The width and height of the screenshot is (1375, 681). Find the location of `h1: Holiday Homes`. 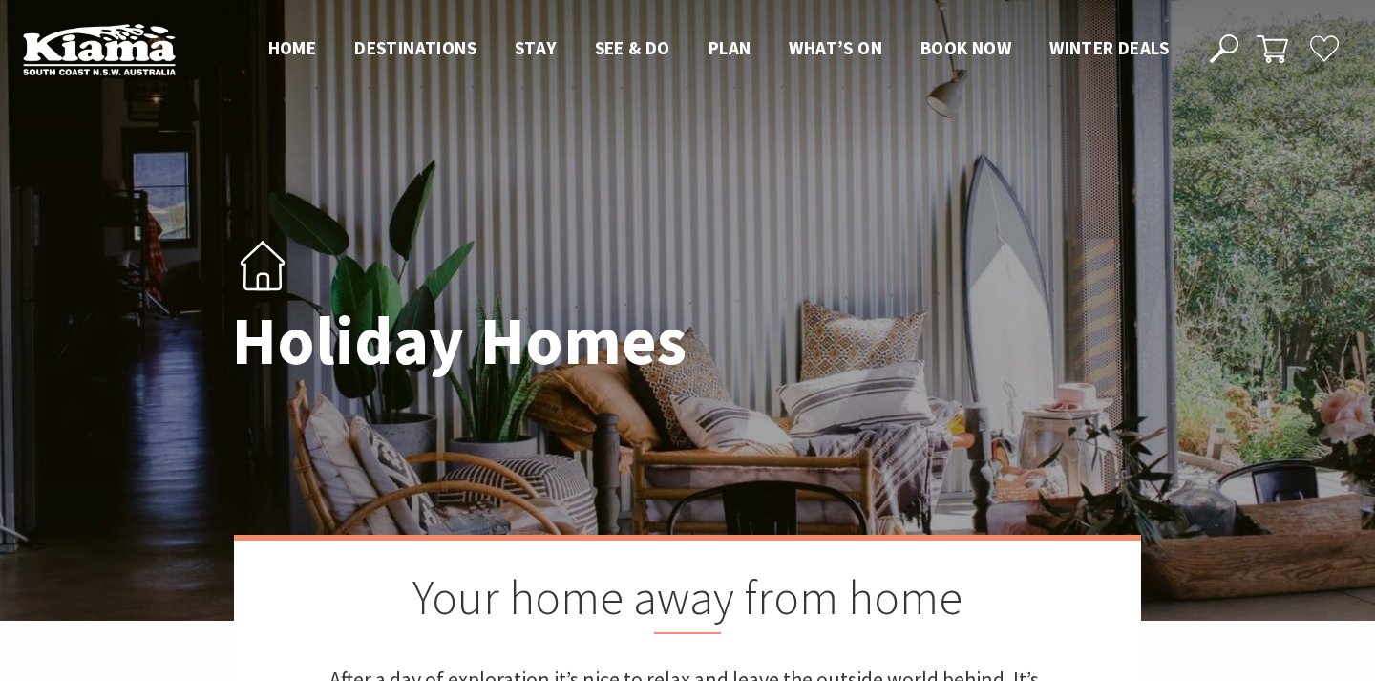

h1: Holiday Homes is located at coordinates (501, 341).